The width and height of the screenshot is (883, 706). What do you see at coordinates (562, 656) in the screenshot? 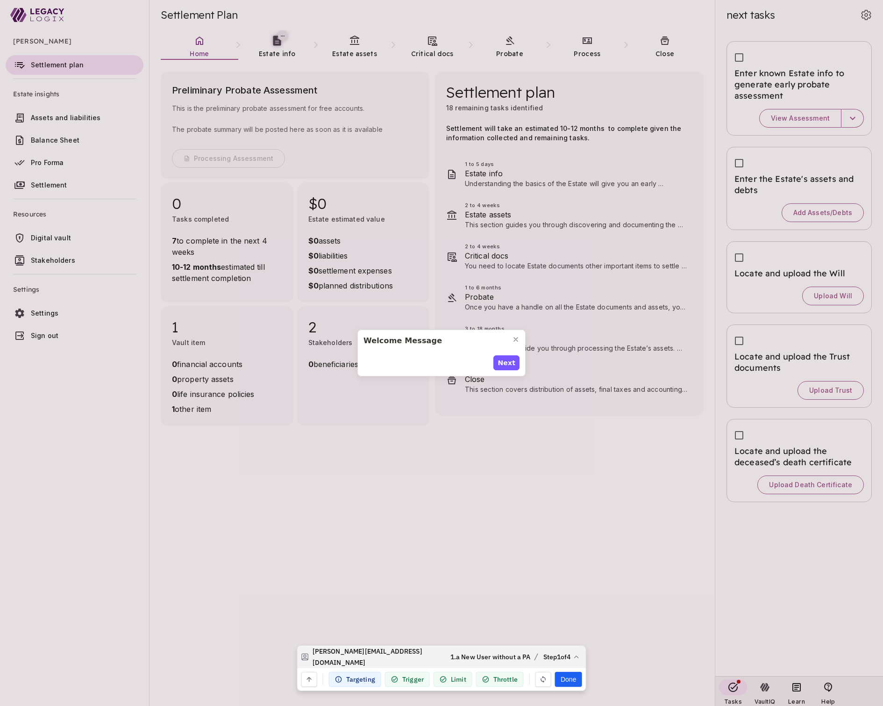
I see `button: Step1of4` at bounding box center [562, 656].